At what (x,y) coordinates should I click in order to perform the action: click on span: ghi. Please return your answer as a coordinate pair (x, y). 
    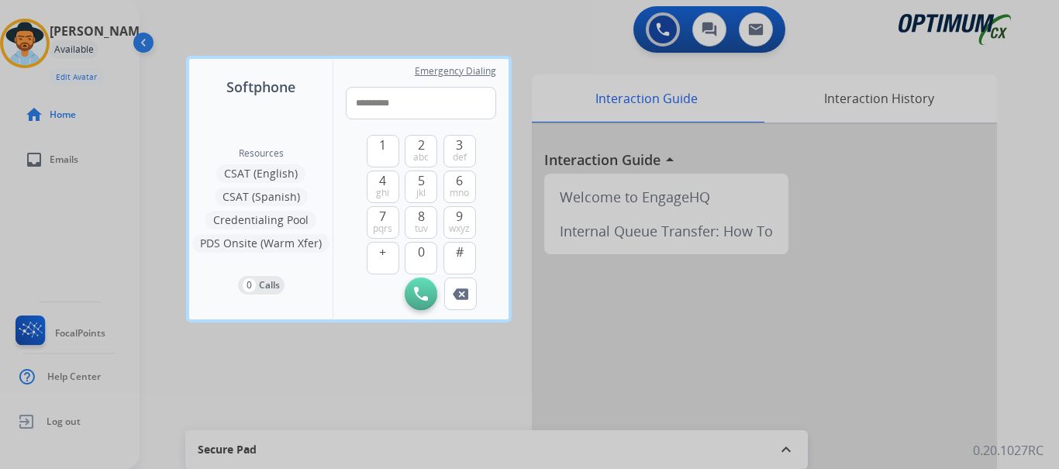
    Looking at the image, I should click on (382, 193).